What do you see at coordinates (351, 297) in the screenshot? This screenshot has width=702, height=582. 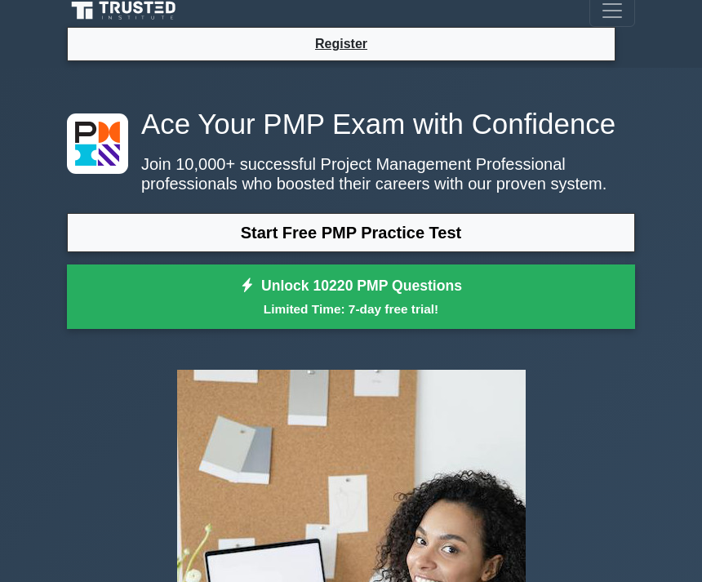 I see `a: Unlock 10220 PMP QuestionsLimited Time: 7-day free trial!` at bounding box center [351, 297].